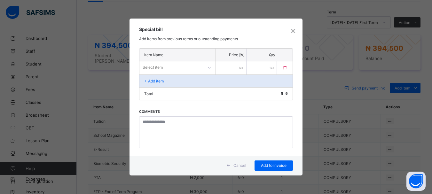 This screenshot has width=432, height=194. Describe the element at coordinates (231, 55) in the screenshot. I see `p: Price [₦]` at that location.